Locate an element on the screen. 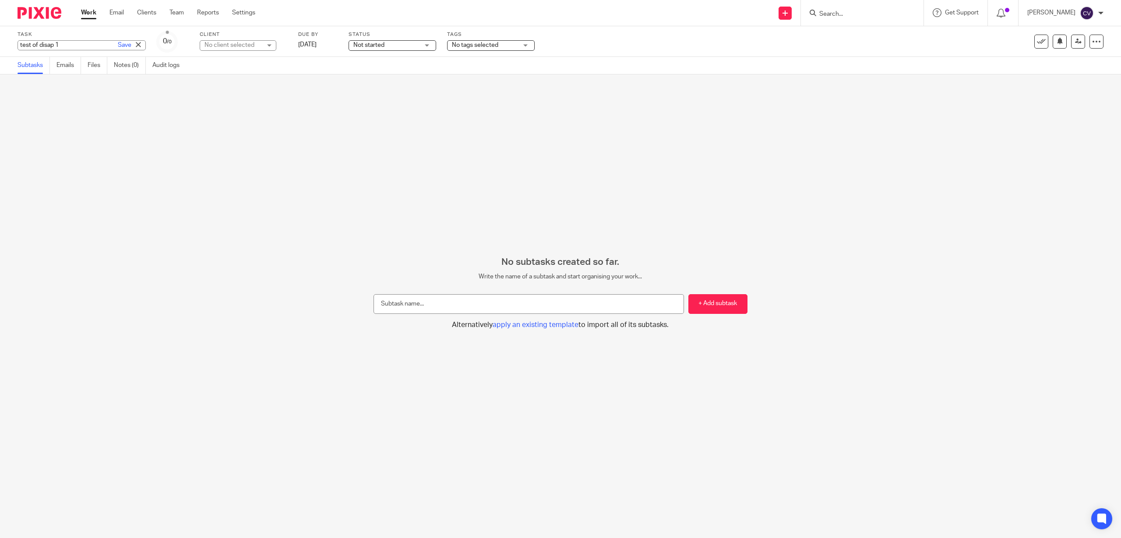 The height and width of the screenshot is (538, 1121). img: svg%3E is located at coordinates (1087, 13).